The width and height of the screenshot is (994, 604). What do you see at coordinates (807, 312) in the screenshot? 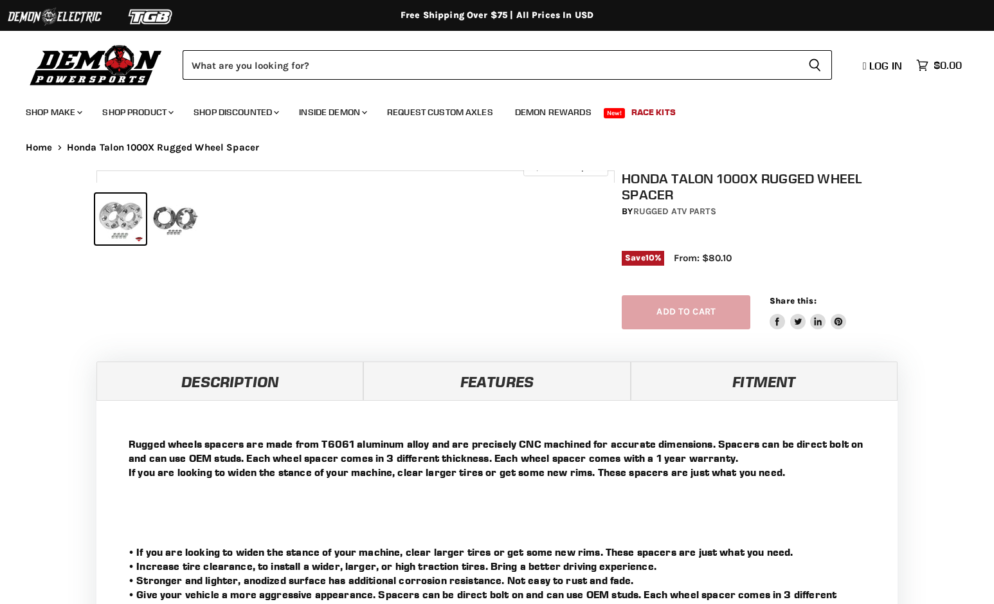
I see `aside: Share this:` at bounding box center [807, 312].